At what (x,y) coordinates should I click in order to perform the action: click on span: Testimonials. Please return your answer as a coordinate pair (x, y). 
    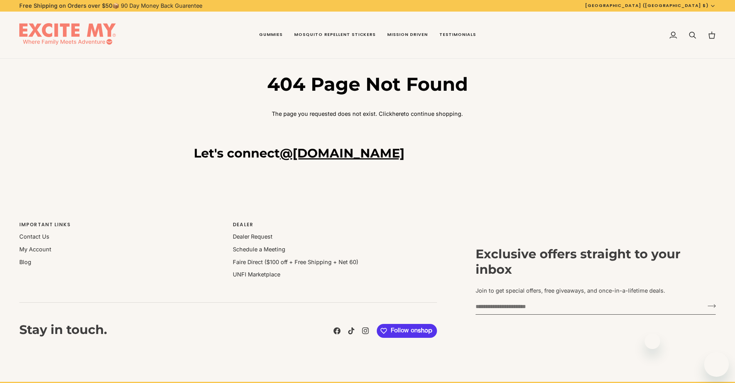
    Looking at the image, I should click on (458, 35).